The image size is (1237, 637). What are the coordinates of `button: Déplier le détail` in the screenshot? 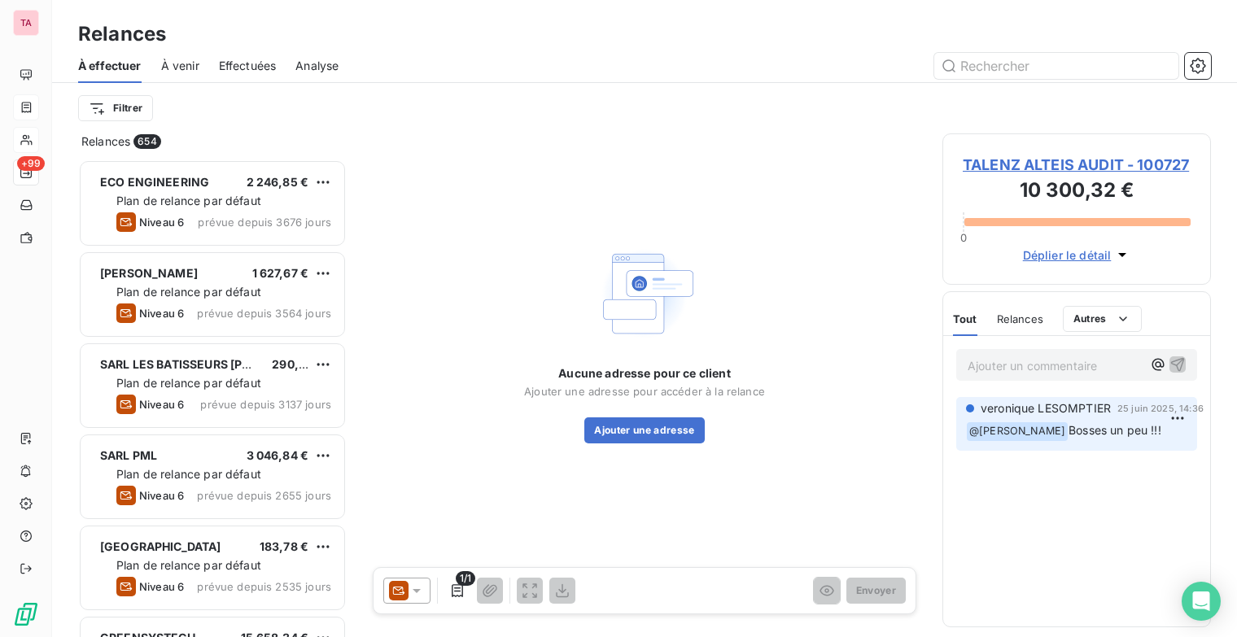 It's located at (1077, 255).